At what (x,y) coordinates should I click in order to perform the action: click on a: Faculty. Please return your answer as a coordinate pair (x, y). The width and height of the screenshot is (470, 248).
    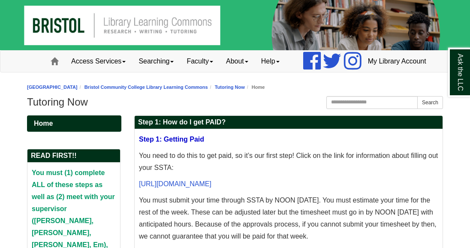
    Looking at the image, I should click on (200, 61).